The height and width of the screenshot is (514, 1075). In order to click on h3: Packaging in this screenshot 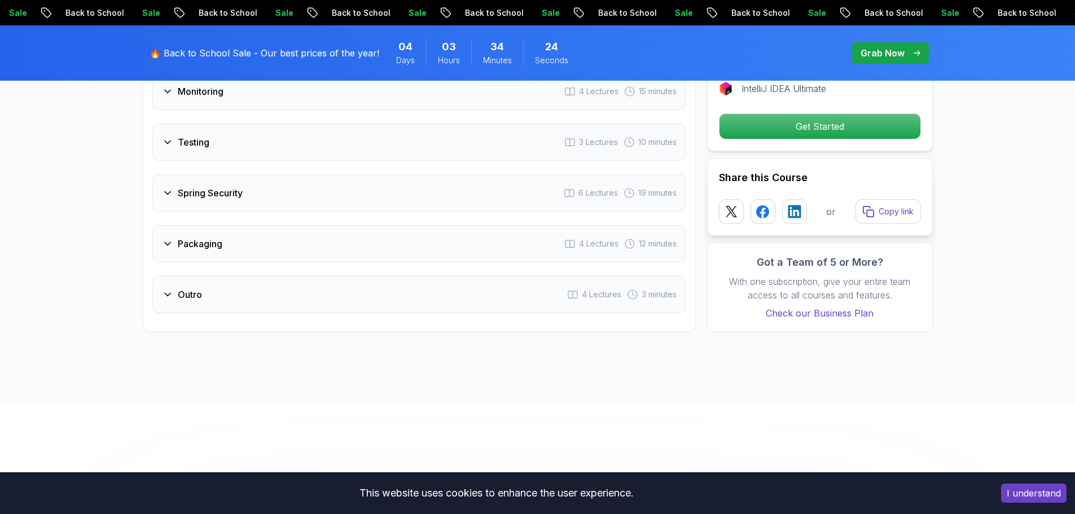, I will do `click(200, 244)`.